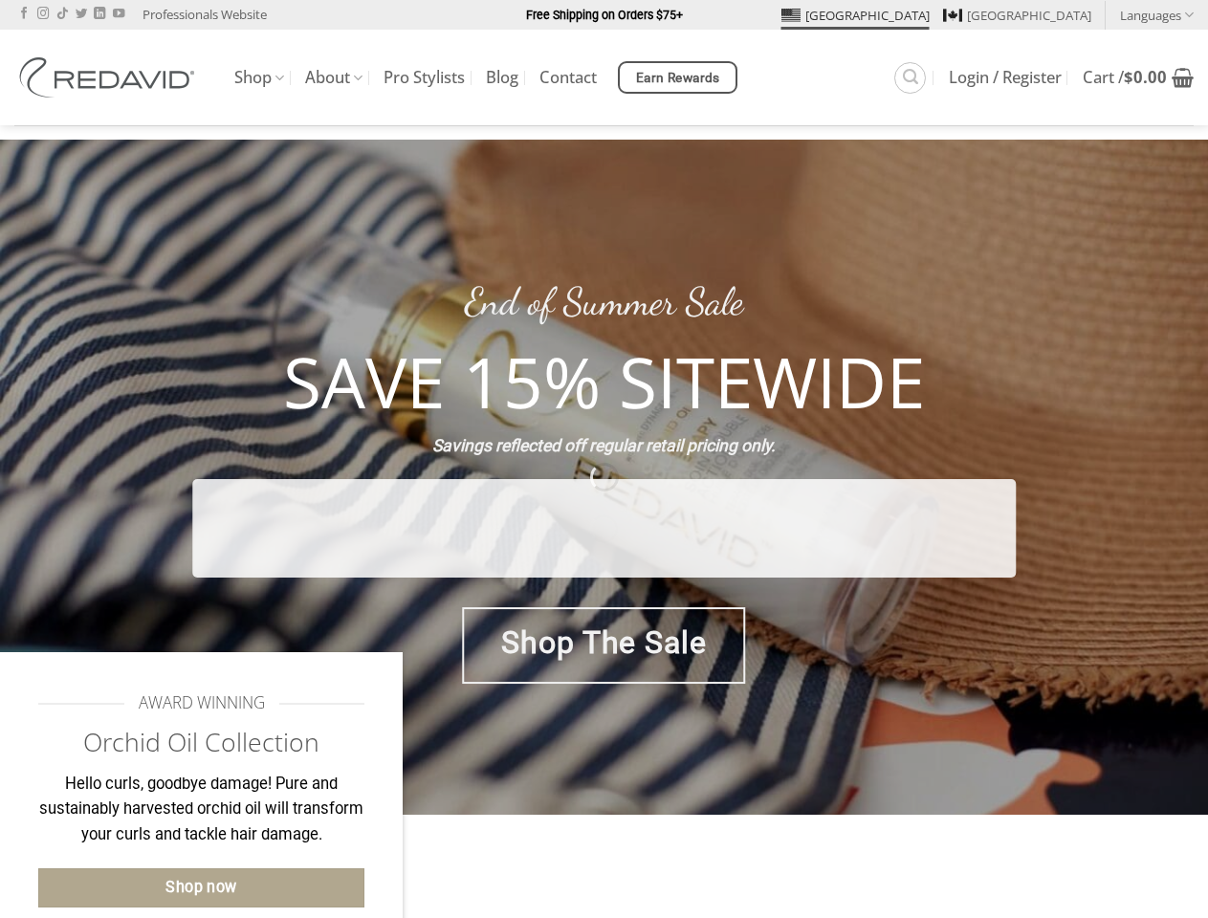  I want to click on a: Blog, so click(502, 77).